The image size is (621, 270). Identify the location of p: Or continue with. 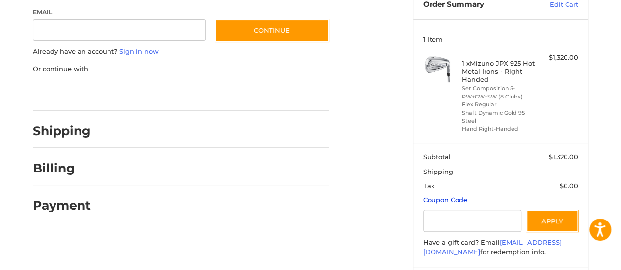
(181, 69).